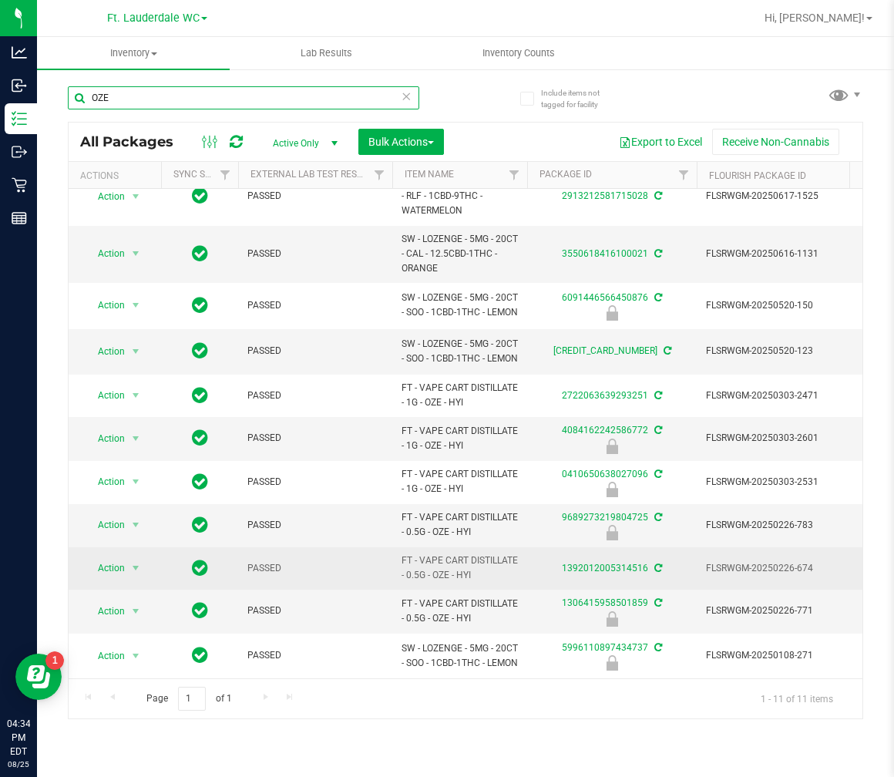  What do you see at coordinates (775, 142) in the screenshot?
I see `button: Receive Non-Cannabis` at bounding box center [775, 142].